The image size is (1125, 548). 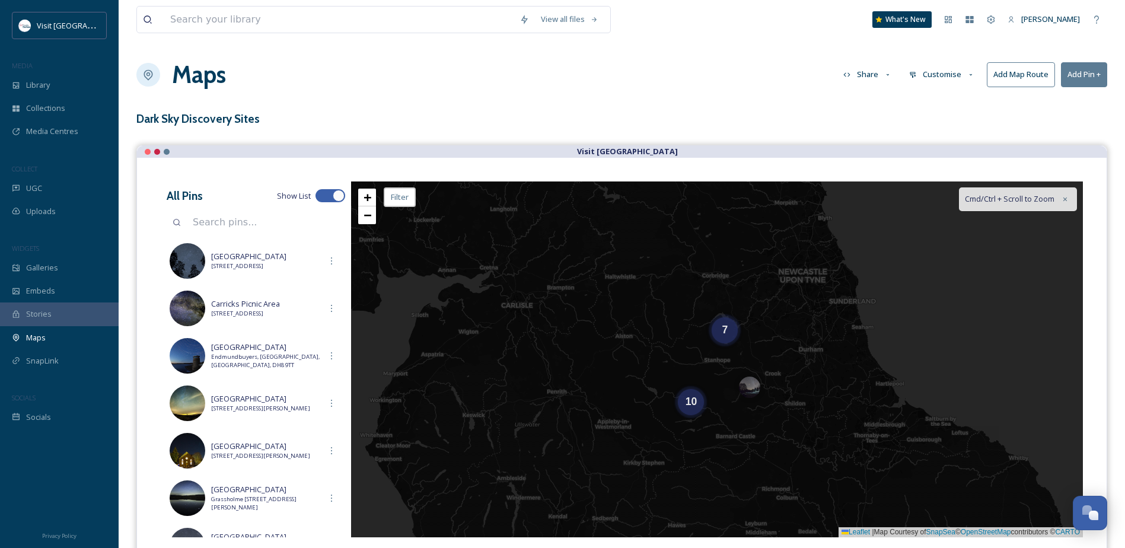 What do you see at coordinates (902, 20) in the screenshot?
I see `div: What's New` at bounding box center [902, 20].